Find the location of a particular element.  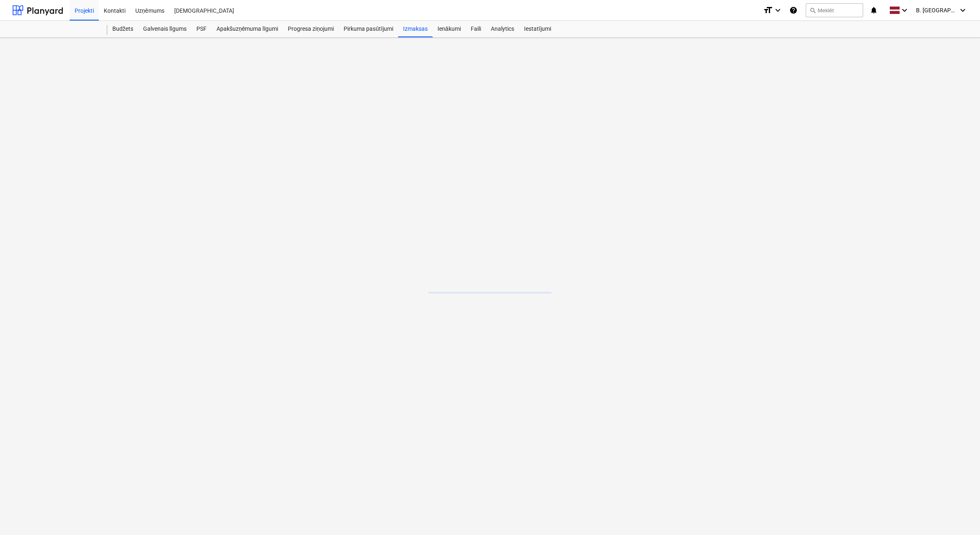

a: Apakšuzņēmuma līgumi is located at coordinates (247, 29).